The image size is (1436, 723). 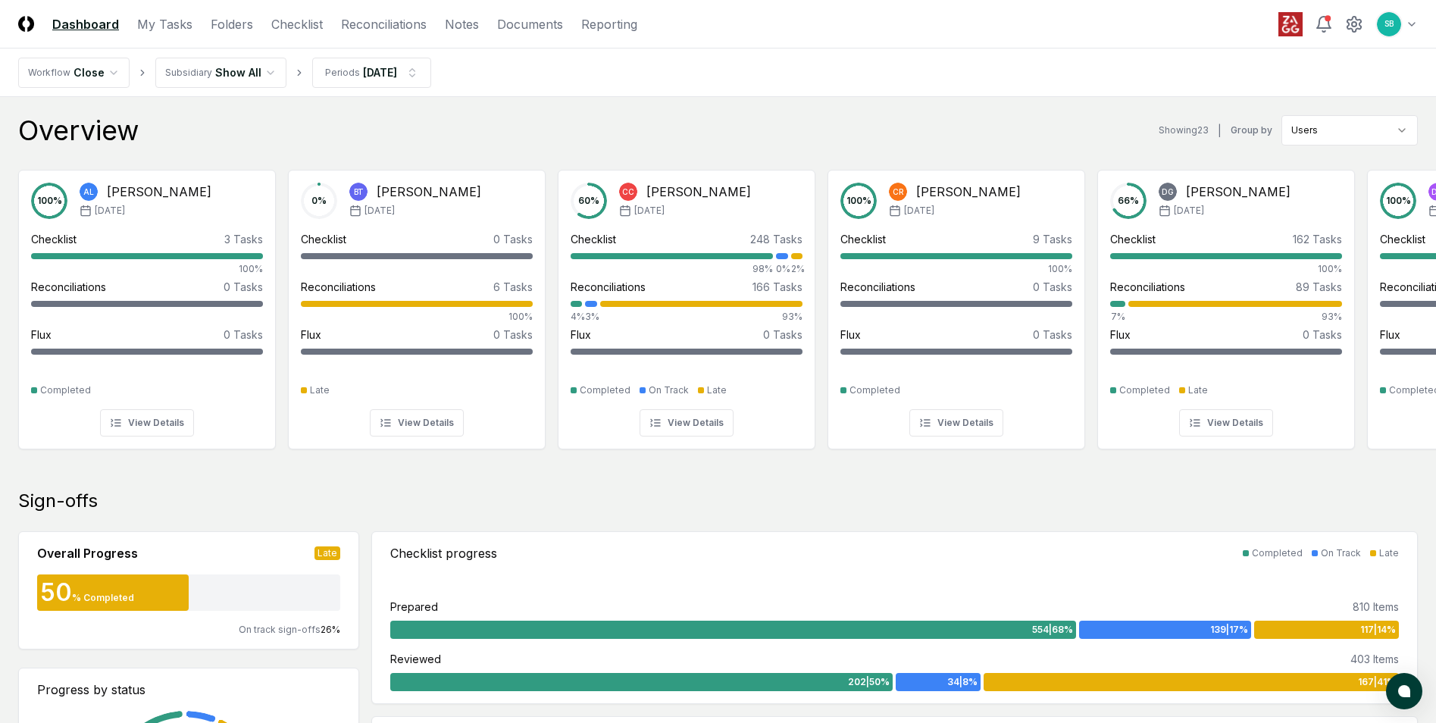 I want to click on div: 6 Tasks, so click(x=513, y=286).